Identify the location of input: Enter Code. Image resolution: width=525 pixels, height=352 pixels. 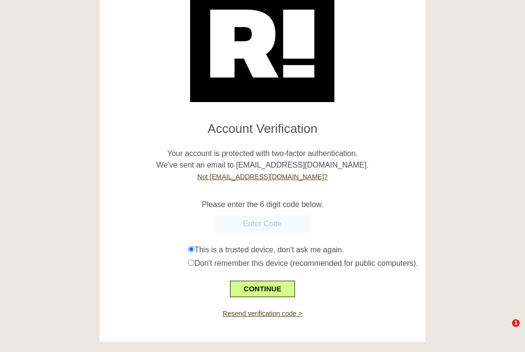
(262, 224).